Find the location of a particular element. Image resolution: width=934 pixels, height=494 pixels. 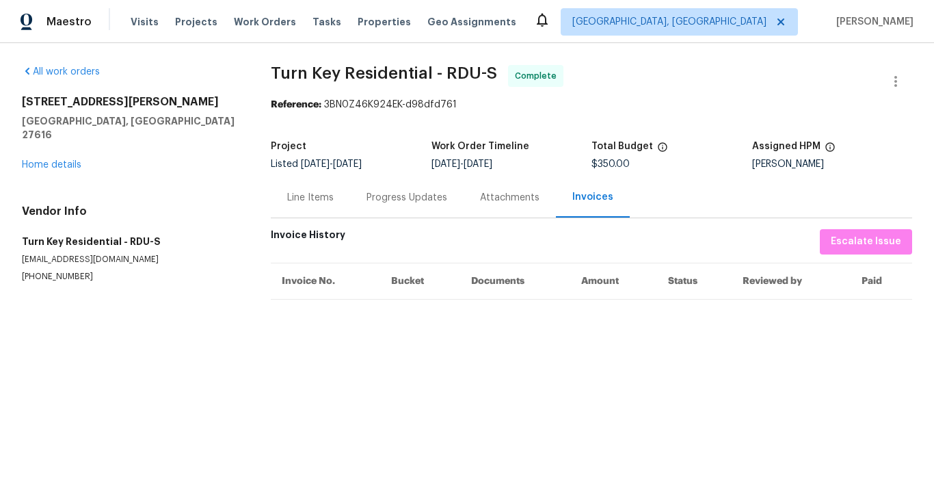

span: The total cost of line items that have been proposed by Opendoor. This sum includes line items th... is located at coordinates (662, 150).